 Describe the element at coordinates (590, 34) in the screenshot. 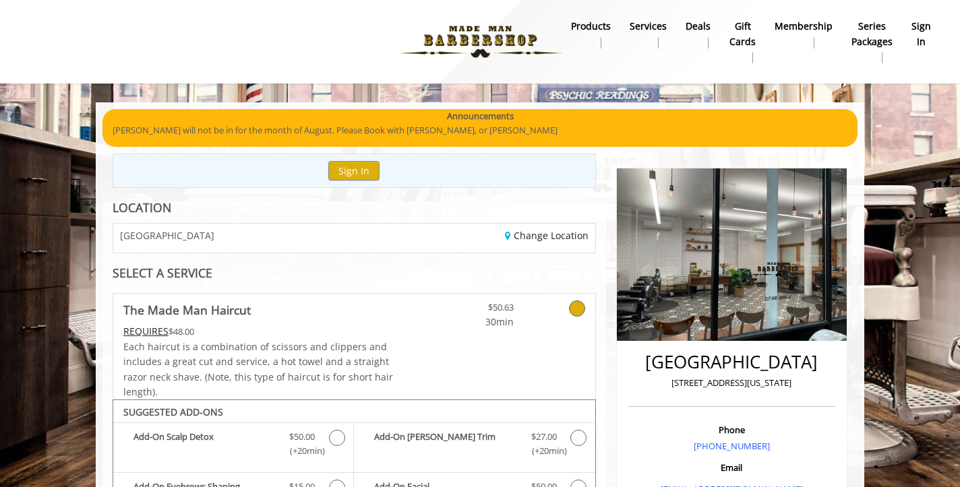

I see `a: Productsproducts` at that location.